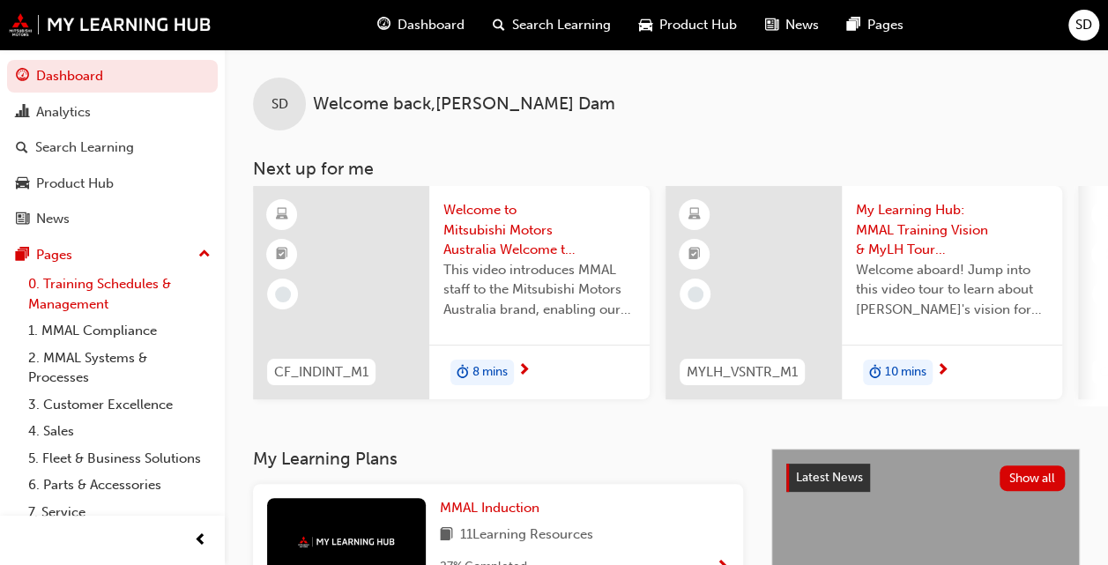 This screenshot has width=1108, height=565. Describe the element at coordinates (562, 25) in the screenshot. I see `span: Search Learning` at that location.